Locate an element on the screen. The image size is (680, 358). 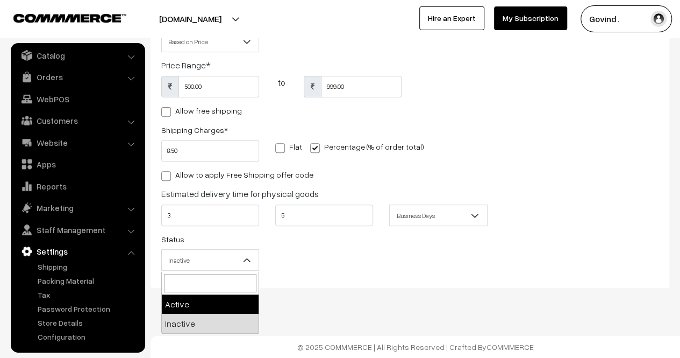
a: WebPOS is located at coordinates (77, 99).